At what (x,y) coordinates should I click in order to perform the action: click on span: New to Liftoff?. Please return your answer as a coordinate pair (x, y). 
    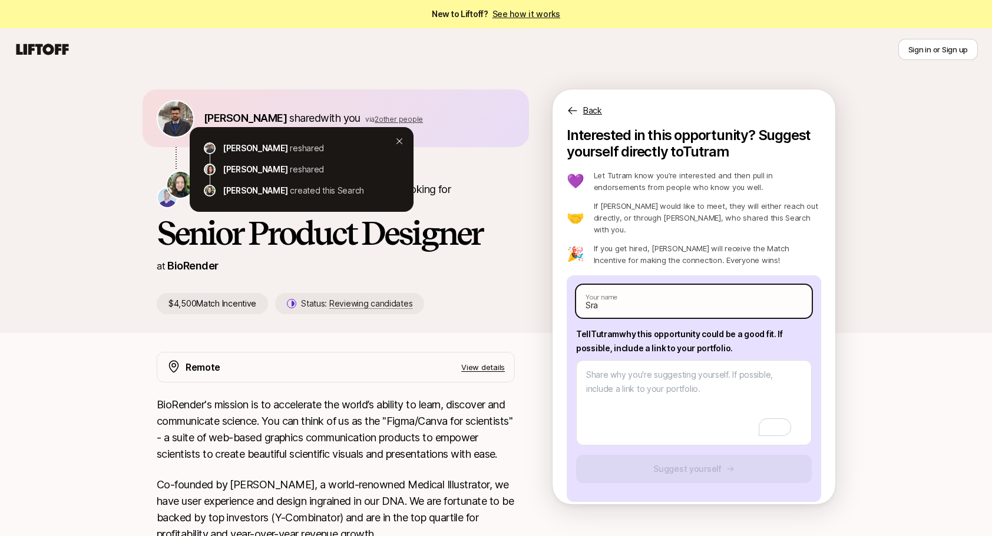
    Looking at the image, I should click on (496, 14).